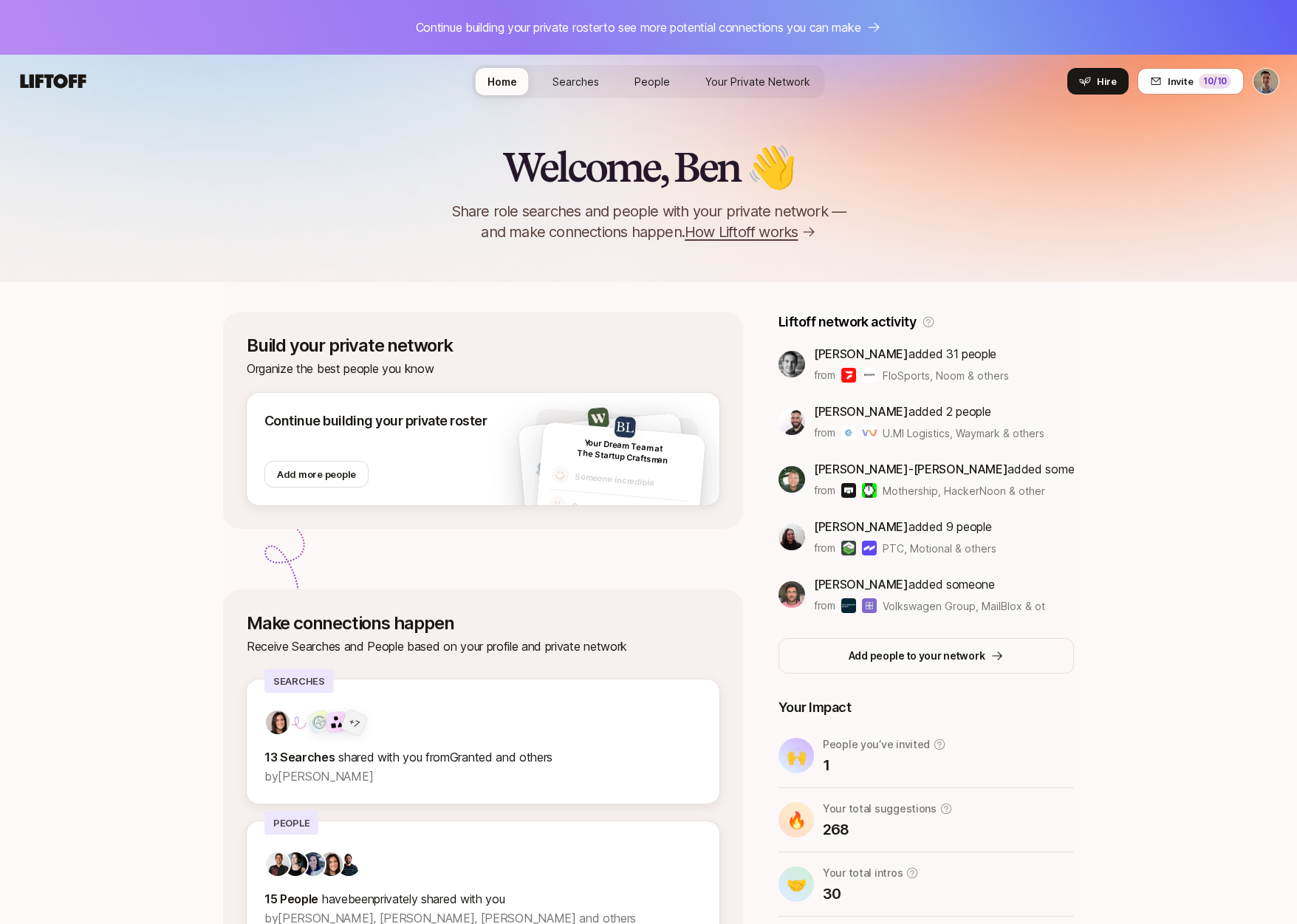 The image size is (1297, 924). Describe the element at coordinates (653, 82) in the screenshot. I see `a: People` at that location.